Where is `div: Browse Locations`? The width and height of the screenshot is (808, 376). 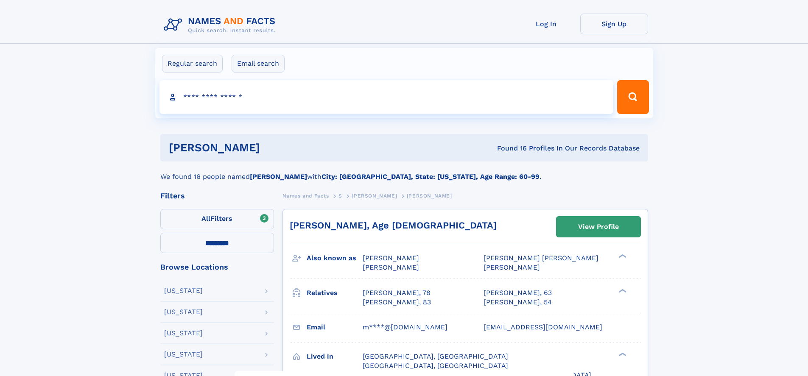
div: Browse Locations is located at coordinates (217, 267).